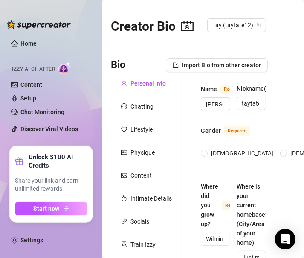  Describe the element at coordinates (151, 198) in the screenshot. I see `div: Intimate Details` at that location.